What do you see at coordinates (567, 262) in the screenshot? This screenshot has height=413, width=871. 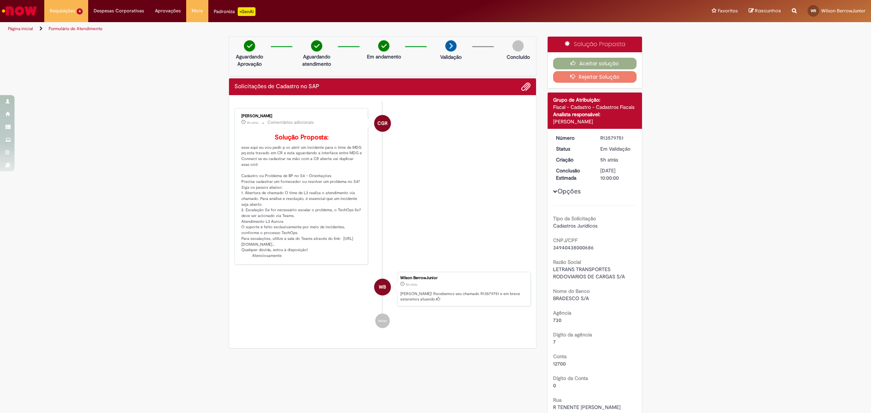 I see `b: Razão Social` at bounding box center [567, 262].